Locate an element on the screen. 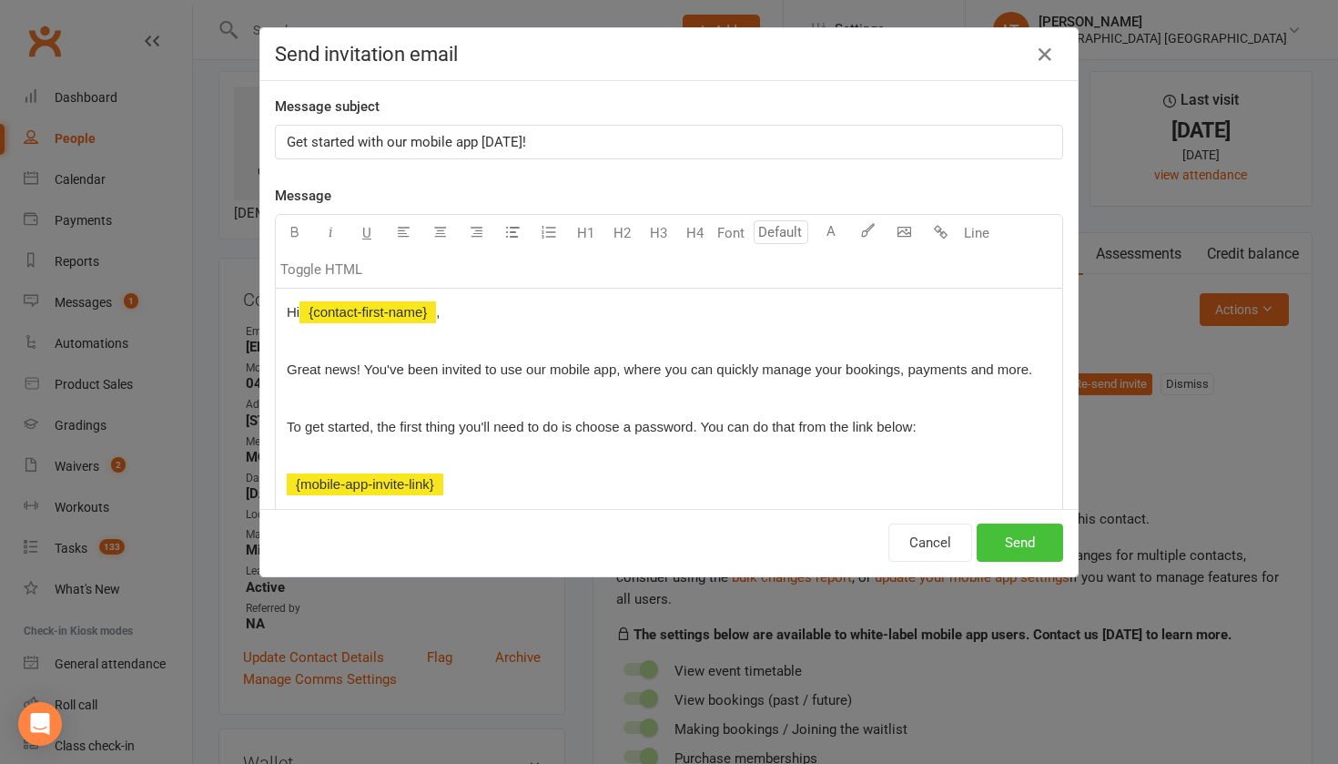 The height and width of the screenshot is (764, 1338). label: Message is located at coordinates (303, 196).